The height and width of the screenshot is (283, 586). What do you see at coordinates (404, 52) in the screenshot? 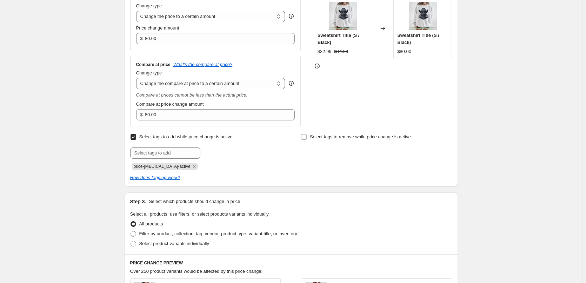
I see `div: $80.00` at bounding box center [404, 52].